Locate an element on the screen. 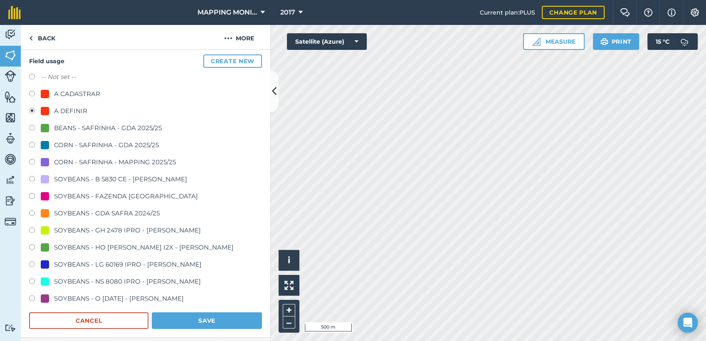  div: BEANS - SAFRINHA - GDA 2025/25 is located at coordinates (108, 128).